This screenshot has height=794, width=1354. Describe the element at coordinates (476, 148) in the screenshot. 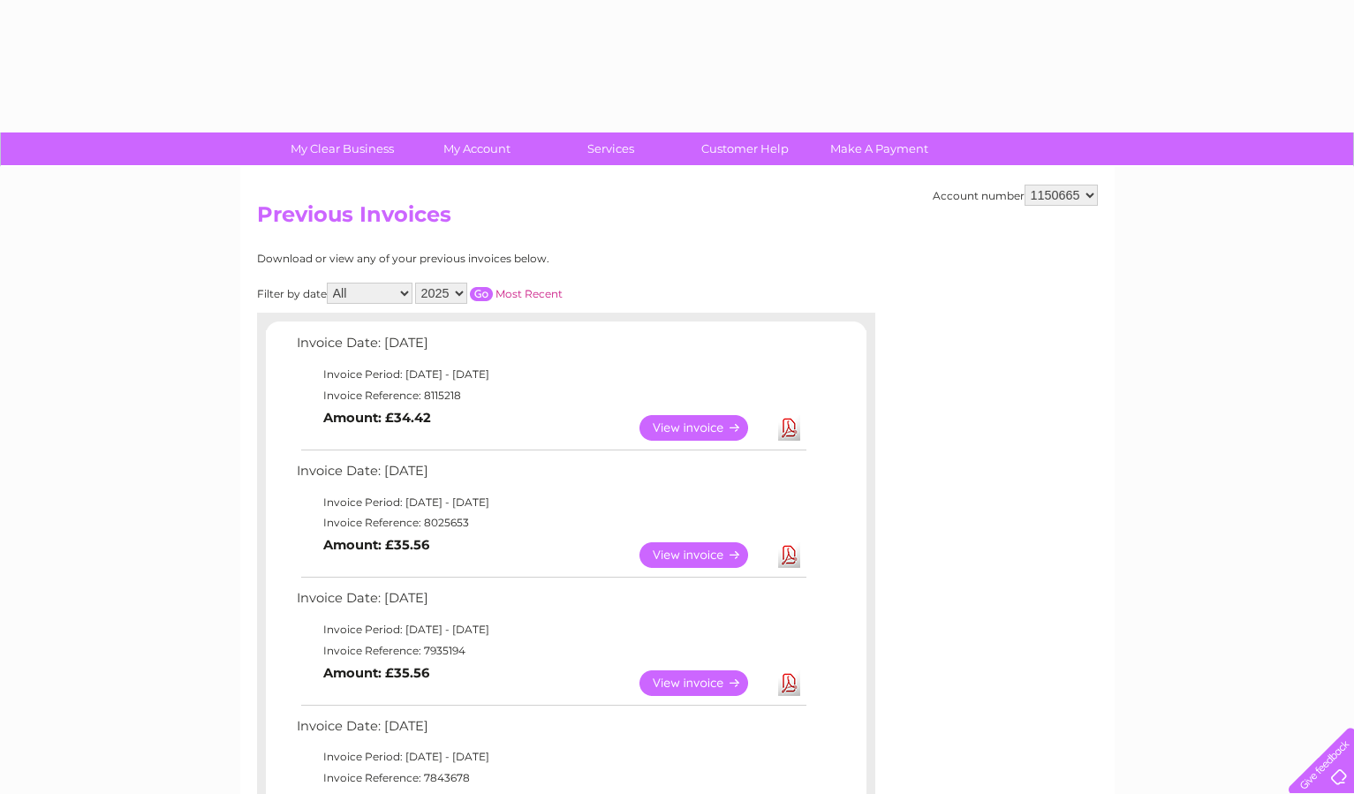

I see `a: My Account` at that location.